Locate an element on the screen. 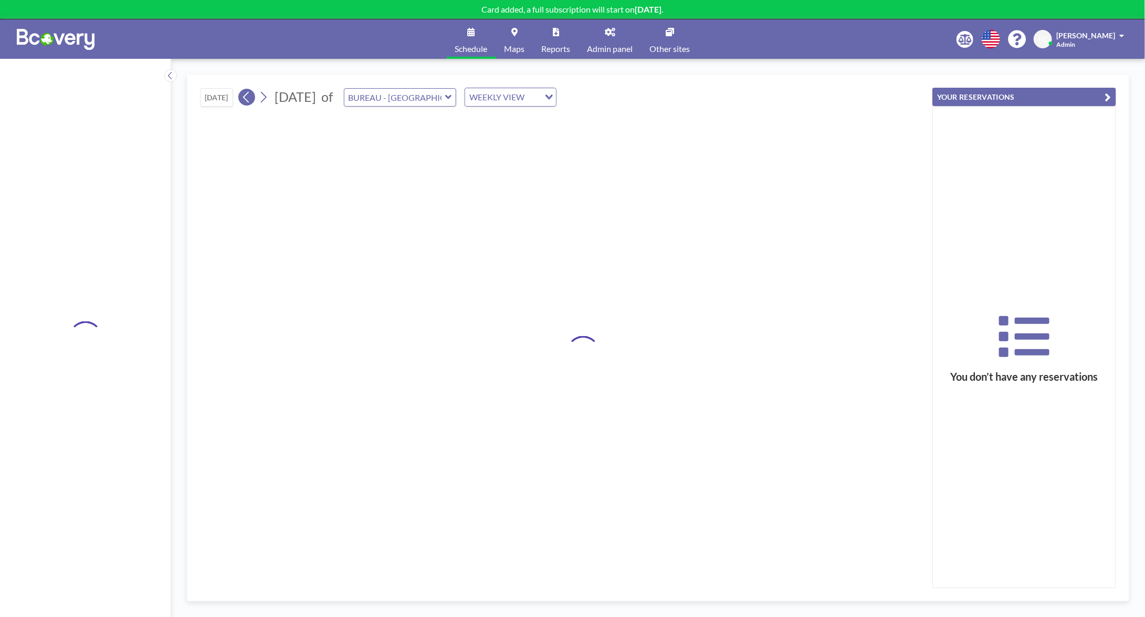 This screenshot has width=1145, height=617. span: WEEKLY VIEW is located at coordinates (497, 97).